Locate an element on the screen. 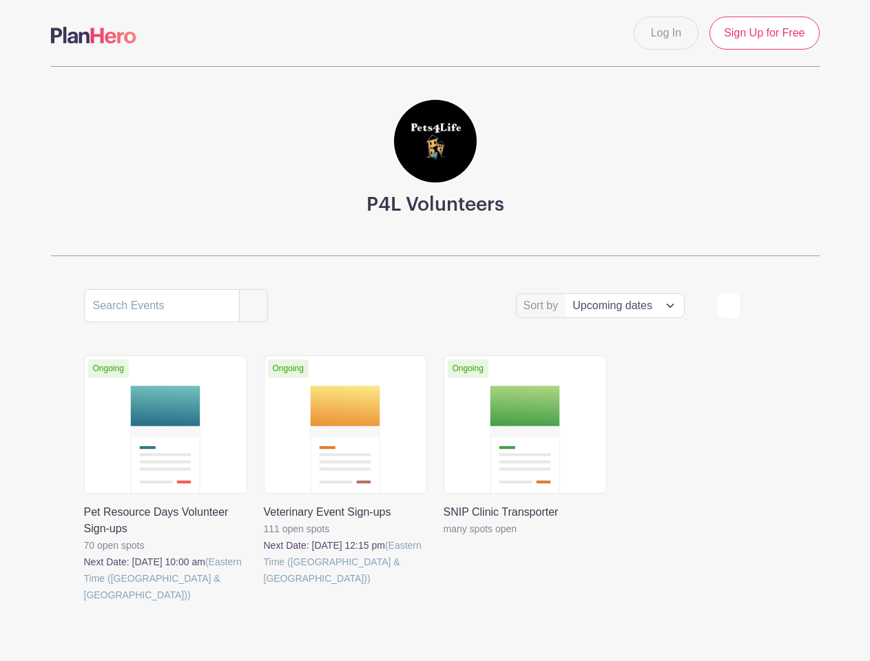 This screenshot has width=870, height=661. a: Sign Up for Free is located at coordinates (764, 33).